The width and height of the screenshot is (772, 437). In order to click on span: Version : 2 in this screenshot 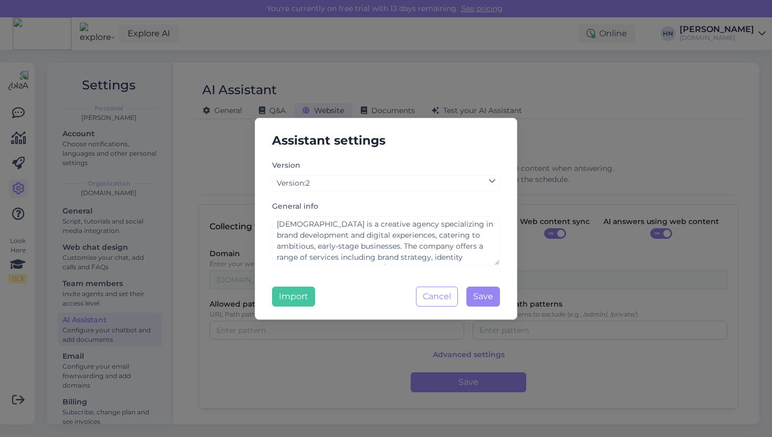, I will do `click(293, 183)`.